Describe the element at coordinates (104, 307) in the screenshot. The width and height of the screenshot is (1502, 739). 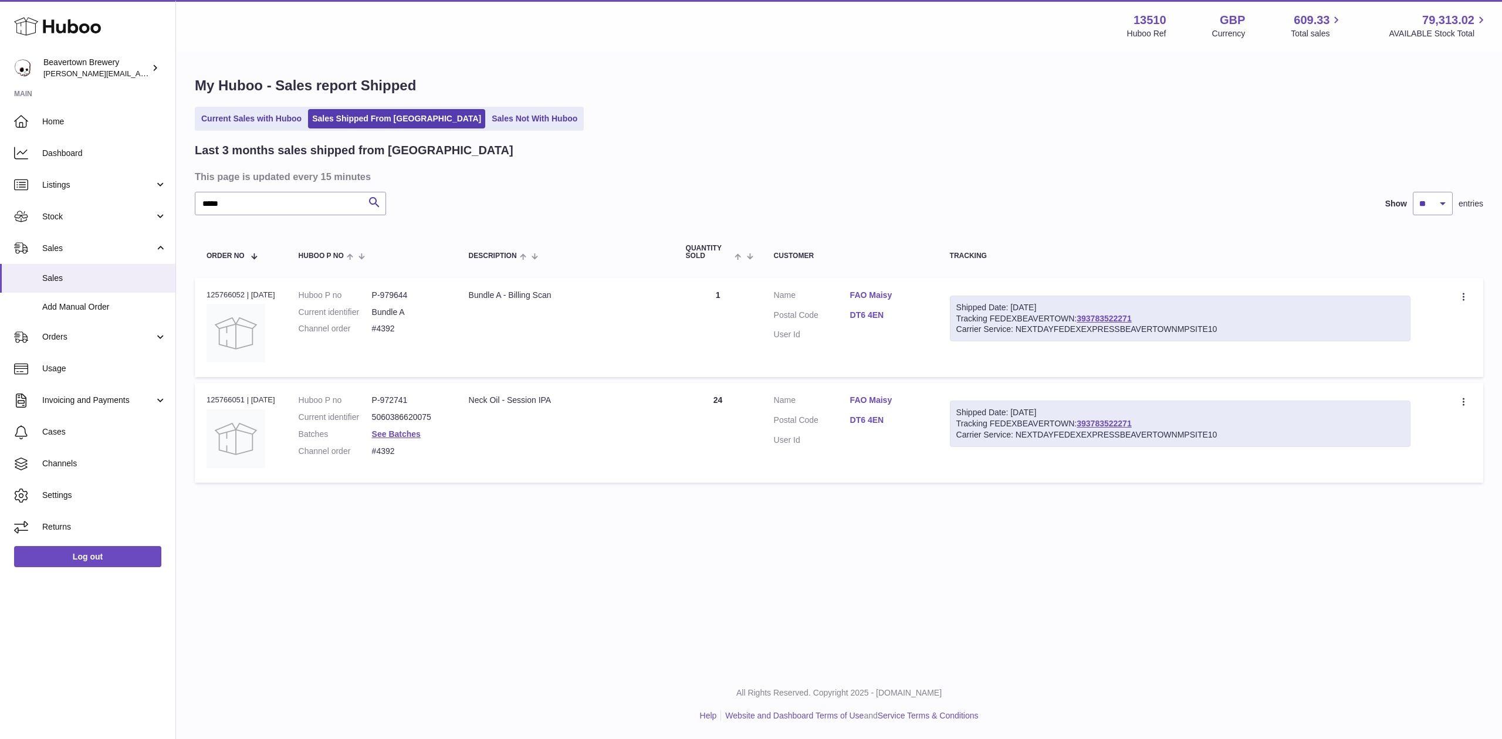
I see `span: Add Manual Order` at that location.